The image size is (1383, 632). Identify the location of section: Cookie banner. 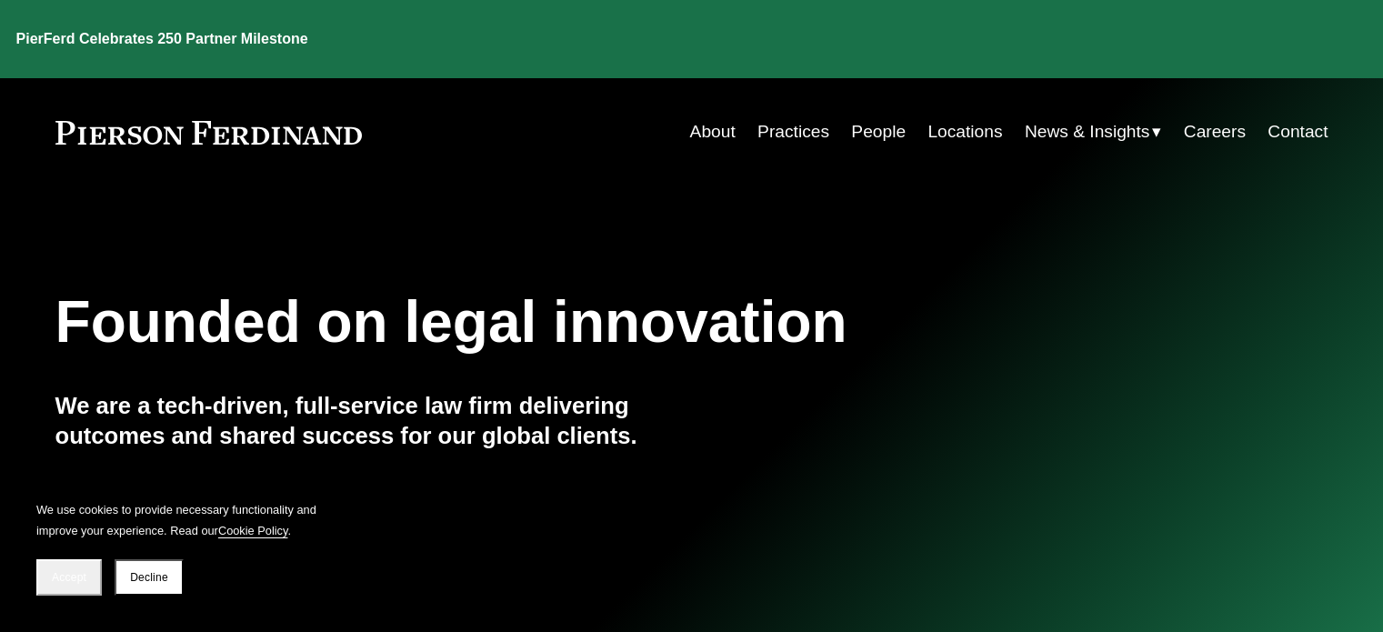
(182, 547).